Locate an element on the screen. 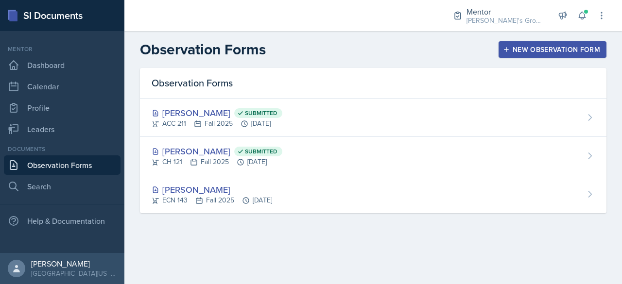 The width and height of the screenshot is (622, 284). a: Calendar is located at coordinates (62, 87).